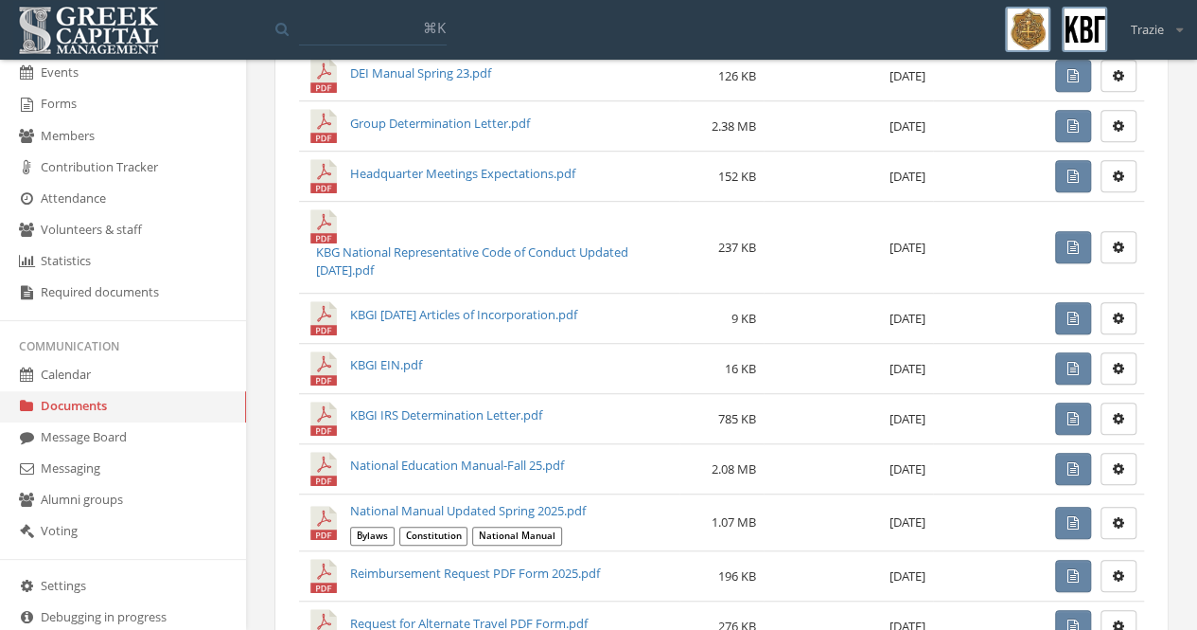 This screenshot has height=630, width=1197. Describe the element at coordinates (324, 523) in the screenshot. I see `img: National Manual Updated Spring 2025.pdf` at that location.